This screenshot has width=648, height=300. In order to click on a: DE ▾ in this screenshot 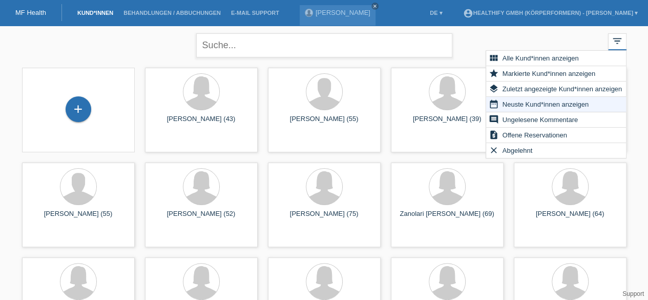, I will do `click(436, 13)`.